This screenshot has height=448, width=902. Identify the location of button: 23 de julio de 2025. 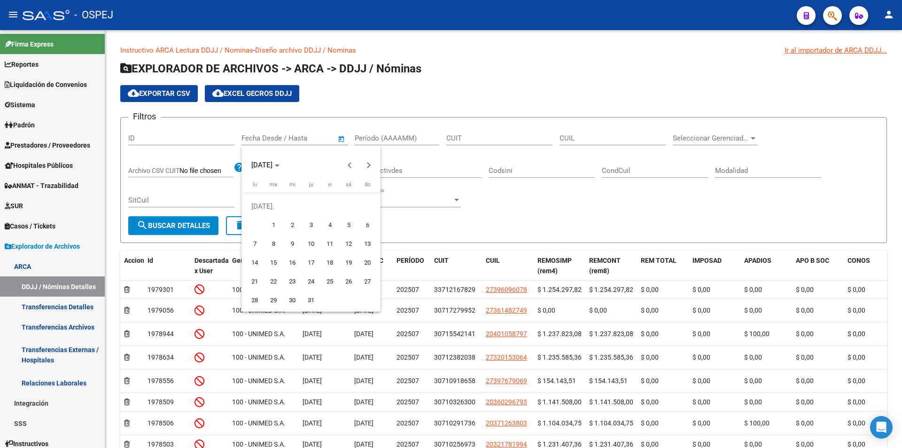
(292, 282).